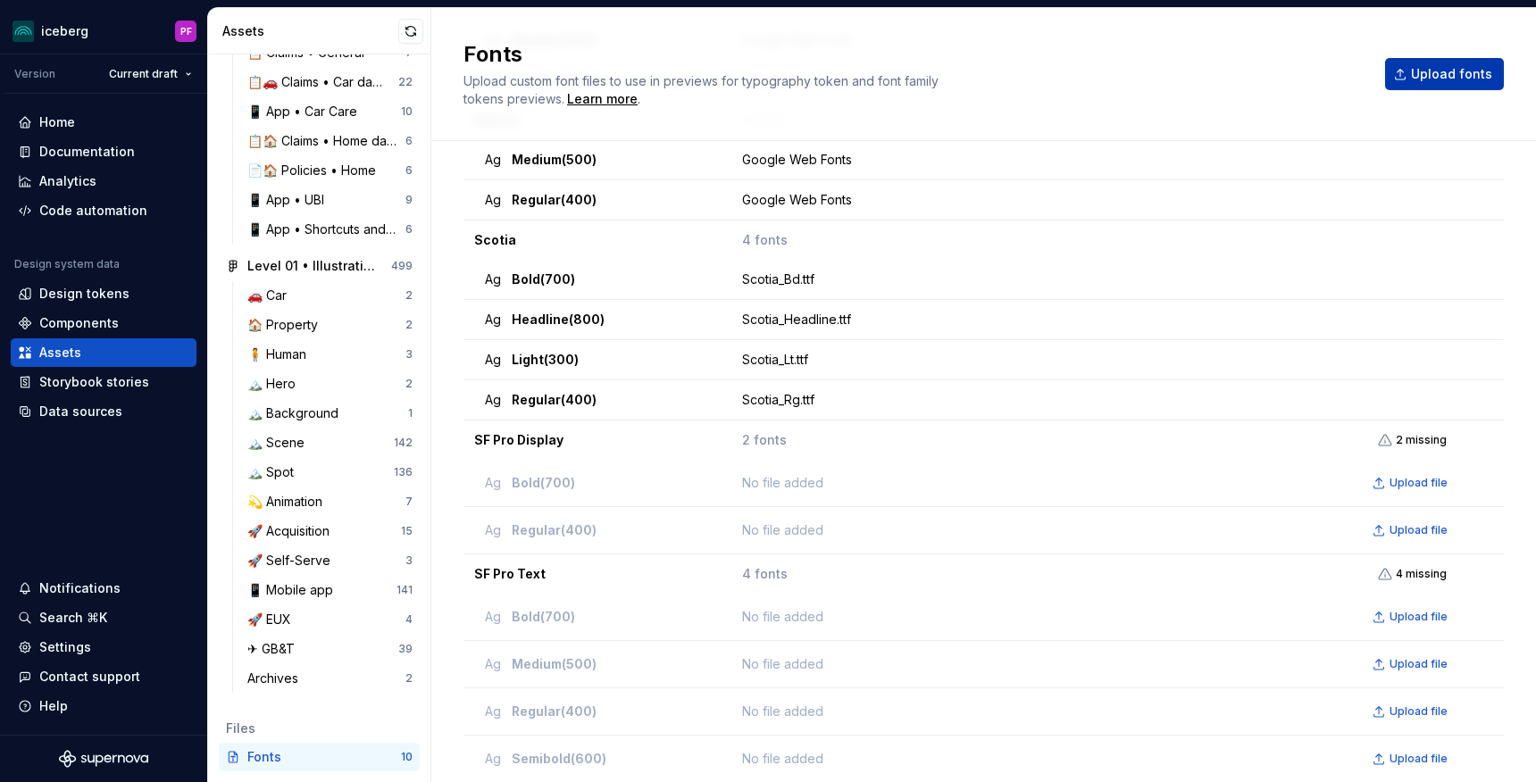 The height and width of the screenshot is (782, 1536). What do you see at coordinates (292, 561) in the screenshot?
I see `div: 🚀 Self-Serve` at bounding box center [292, 561].